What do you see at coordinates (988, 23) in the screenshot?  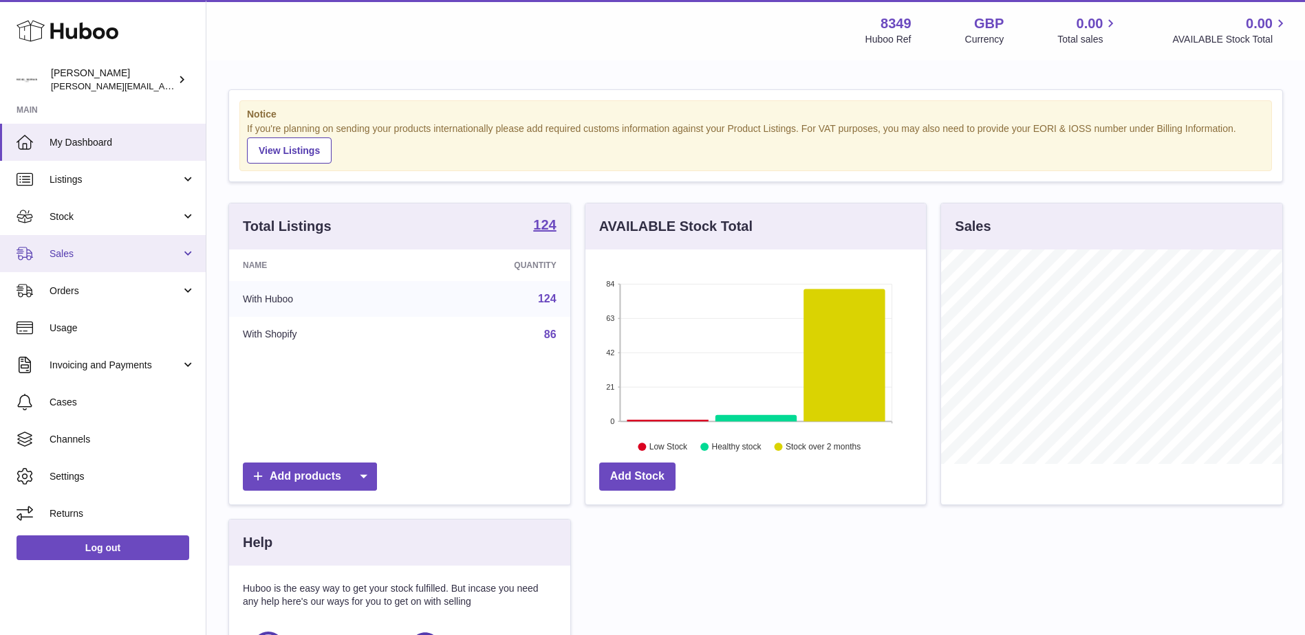 I see `strong: GBP` at bounding box center [988, 23].